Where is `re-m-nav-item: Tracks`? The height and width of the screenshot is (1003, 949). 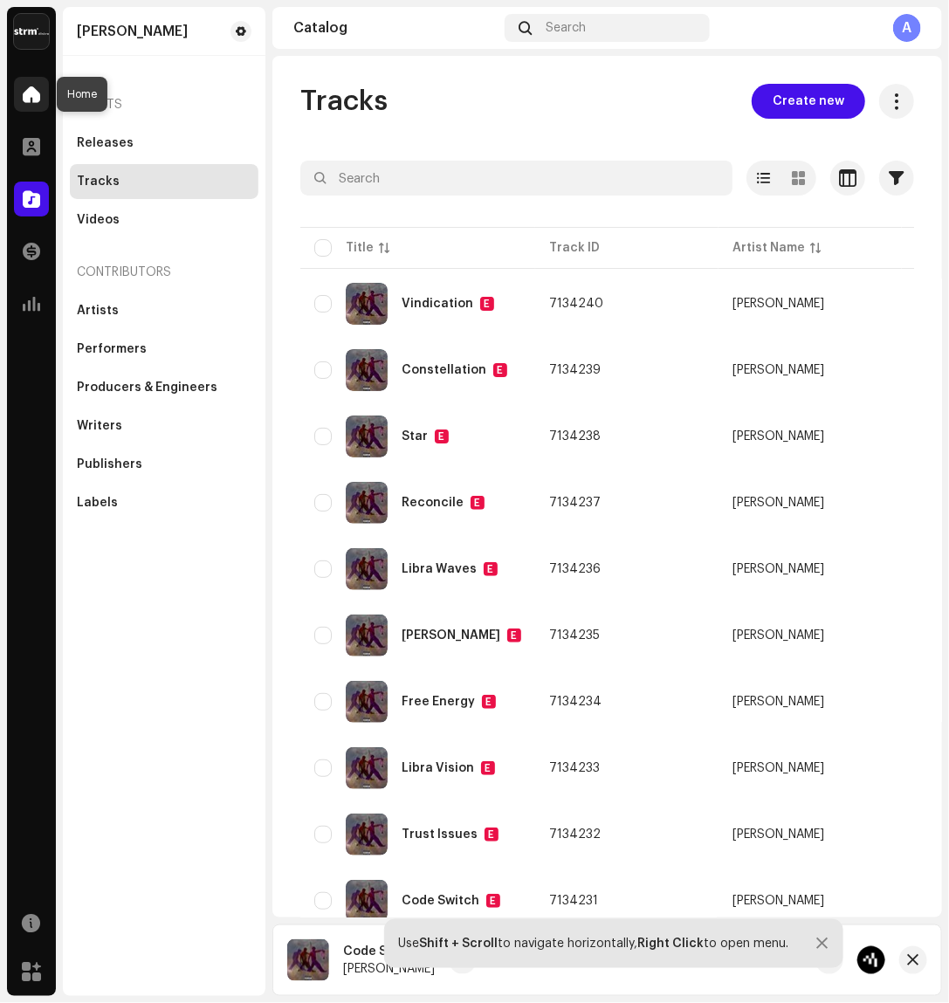 re-m-nav-item: Tracks is located at coordinates (164, 182).